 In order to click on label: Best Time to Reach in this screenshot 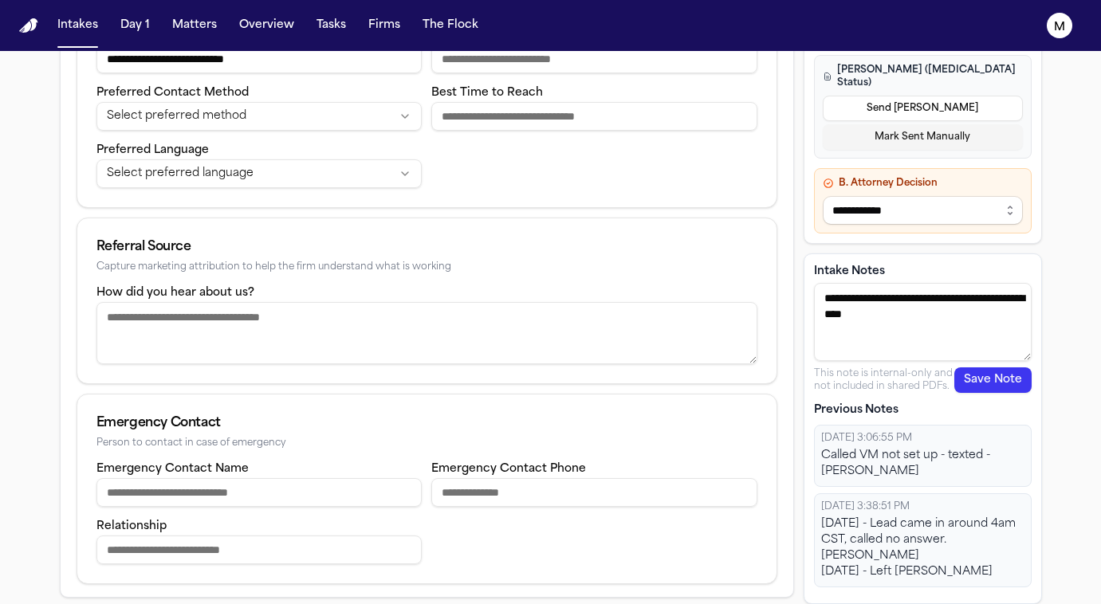, I will do `click(487, 92)`.